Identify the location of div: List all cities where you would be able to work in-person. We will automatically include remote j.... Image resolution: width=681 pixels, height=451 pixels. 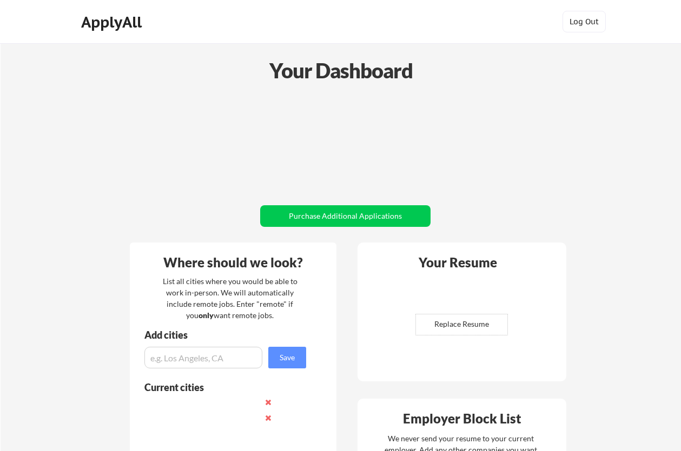
(230, 298).